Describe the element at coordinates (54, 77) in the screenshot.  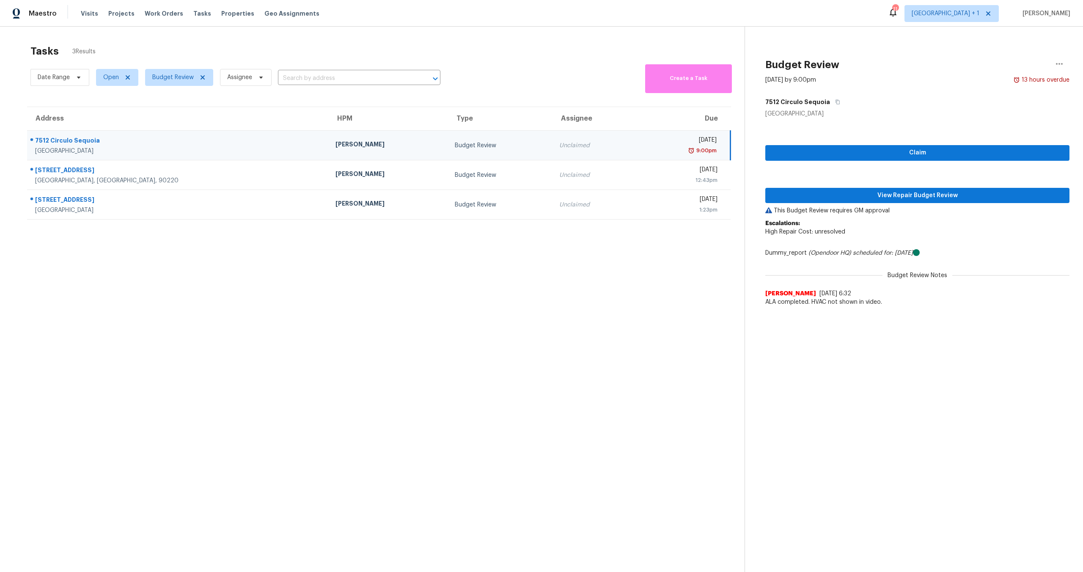
I see `span: Date Range` at that location.